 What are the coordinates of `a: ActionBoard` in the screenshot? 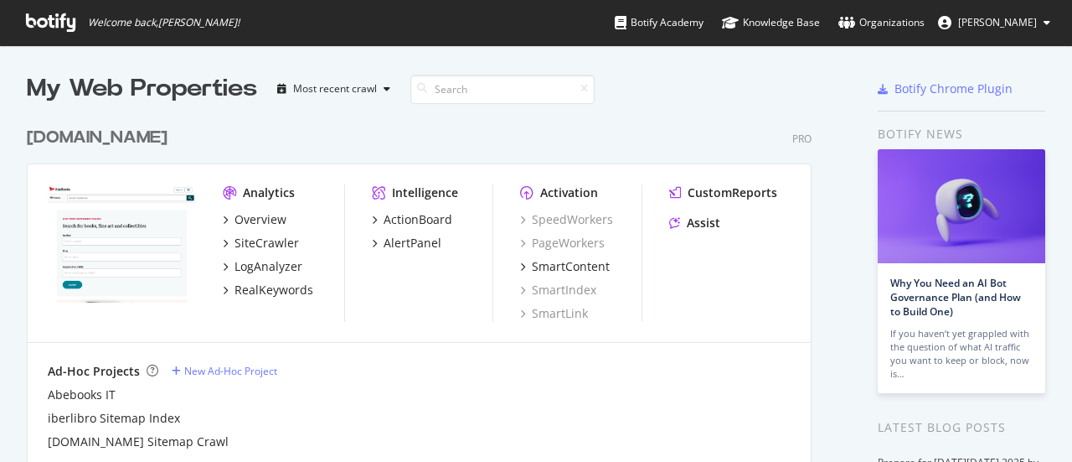 It's located at (412, 219).